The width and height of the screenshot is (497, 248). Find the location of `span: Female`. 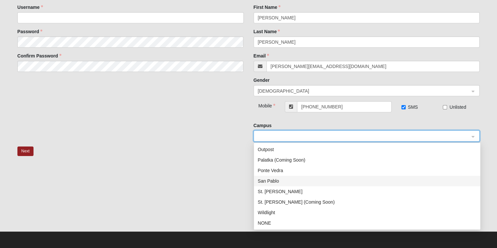

span: Female is located at coordinates (363, 91).